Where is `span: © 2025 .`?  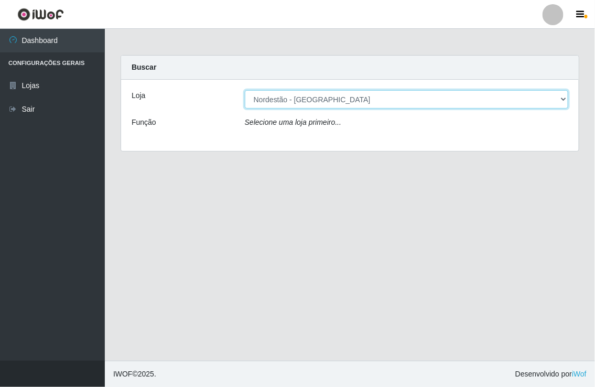
span: © 2025 . is located at coordinates (135, 374).